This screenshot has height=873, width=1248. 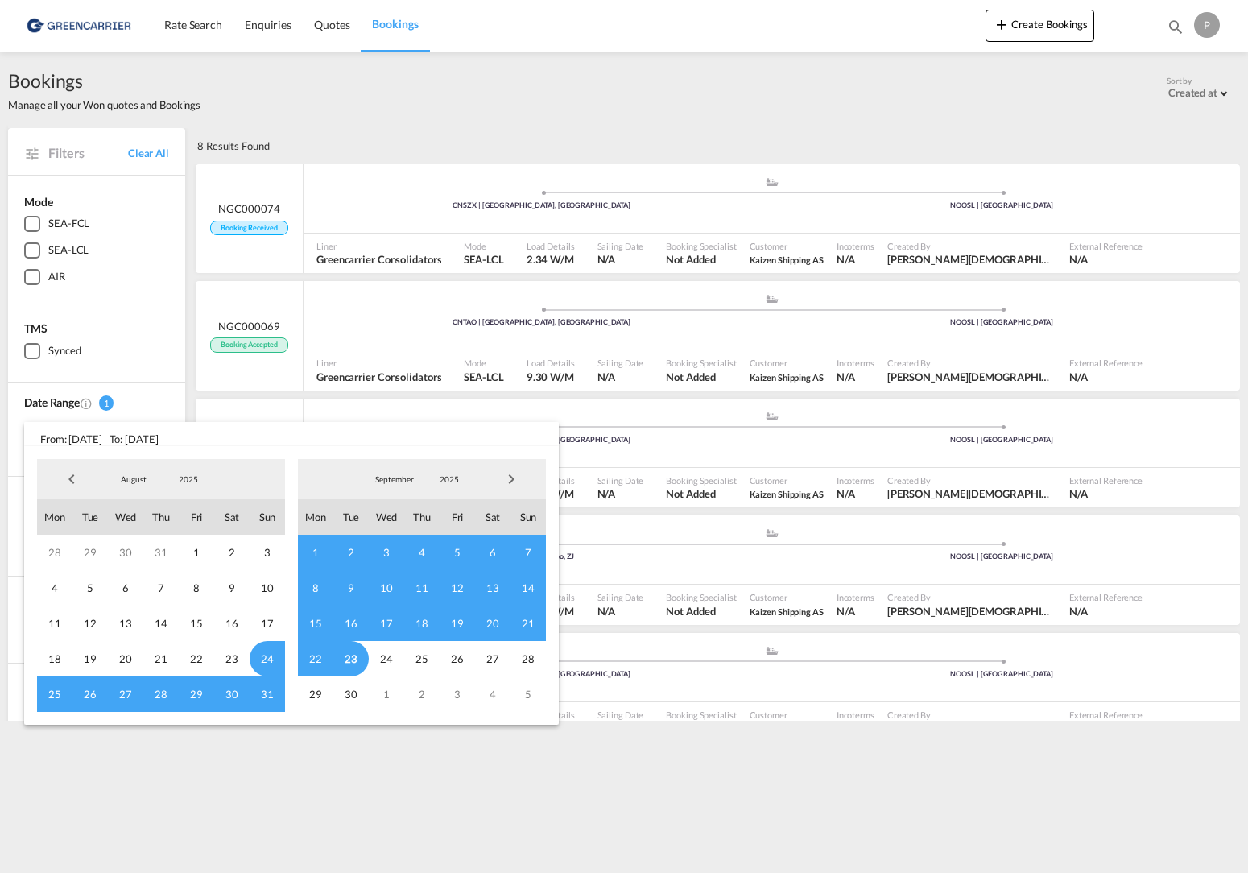 What do you see at coordinates (395, 479) in the screenshot?
I see `span: September` at bounding box center [395, 479].